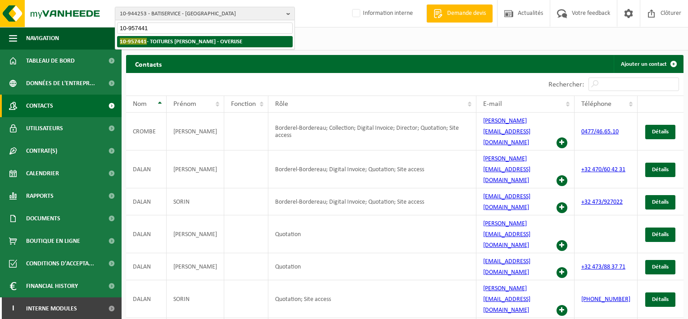 This screenshot has height=319, width=688. Describe the element at coordinates (600, 132) in the screenshot. I see `a: 0477/46.65.10` at that location.